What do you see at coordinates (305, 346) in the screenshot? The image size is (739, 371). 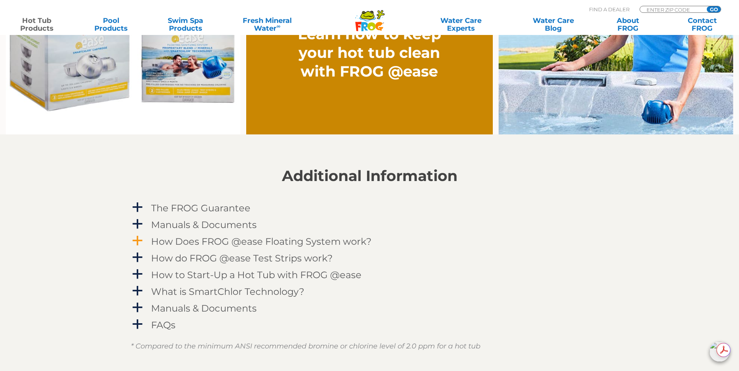 I see `em: * Compared to the minimum ANSI recommended bromine or chlorine level of 2.0 ppm for a hot tub` at bounding box center [305, 346].